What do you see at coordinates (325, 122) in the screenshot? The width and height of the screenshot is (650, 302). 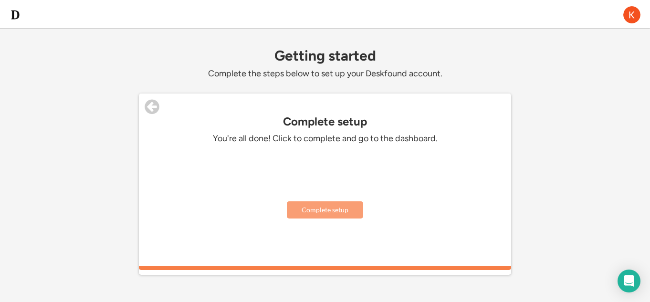 I see `div: Complete setup` at bounding box center [325, 122].